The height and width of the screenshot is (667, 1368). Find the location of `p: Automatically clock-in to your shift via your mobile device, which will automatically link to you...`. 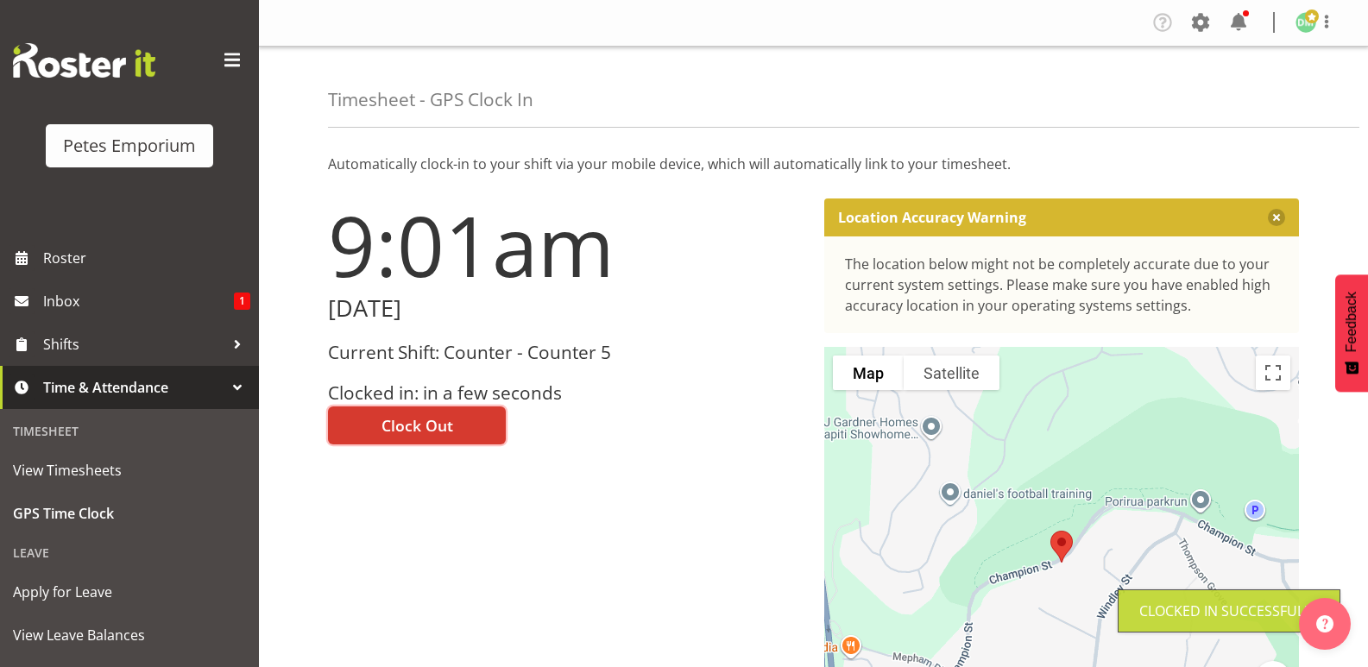

p: Automatically clock-in to your shift via your mobile device, which will automatically link to you... is located at coordinates (813, 164).